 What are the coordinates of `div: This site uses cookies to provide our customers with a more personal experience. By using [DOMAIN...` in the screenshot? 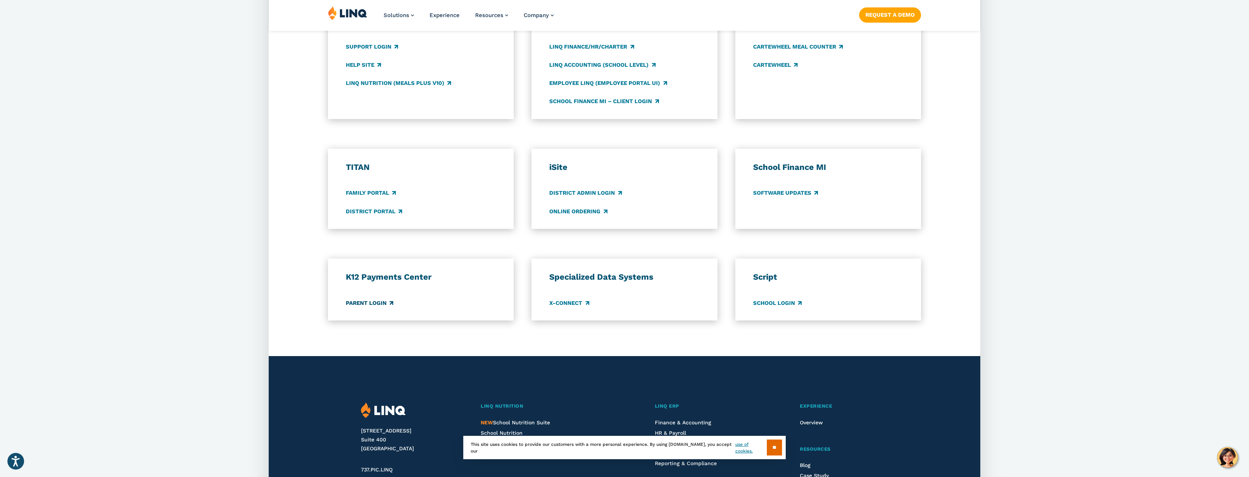 It's located at (625, 447).